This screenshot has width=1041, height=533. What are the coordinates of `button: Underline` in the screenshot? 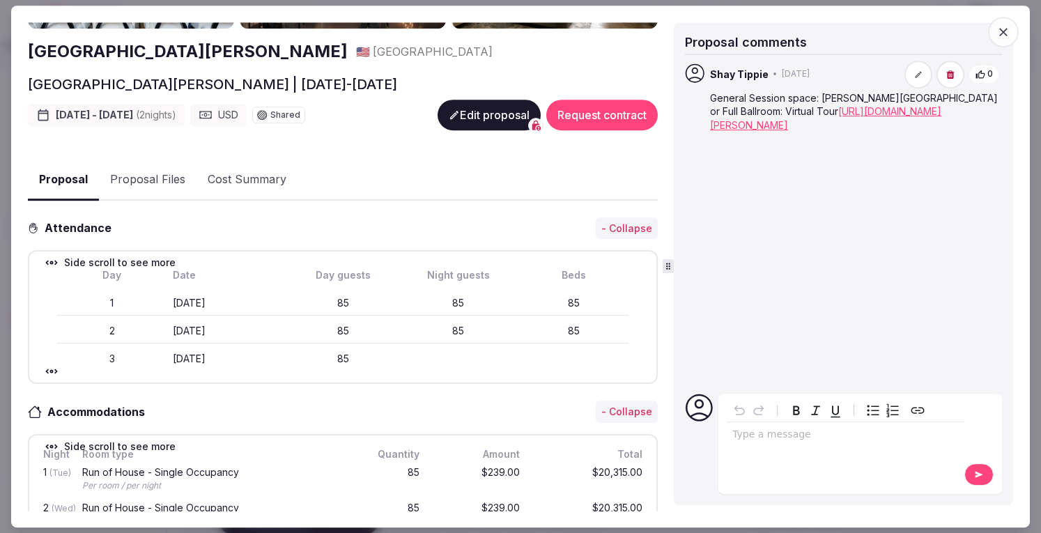 It's located at (835, 410).